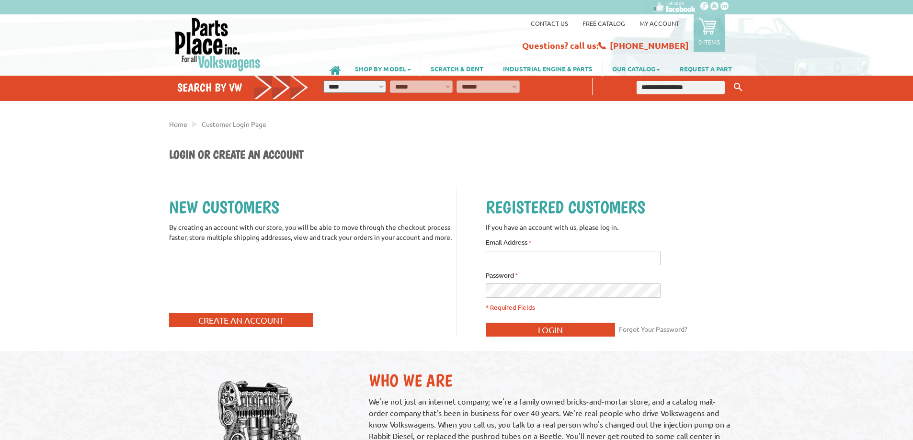 The image size is (913, 440). I want to click on a: INDUSTRIAL ENGINE & PARTS, so click(548, 69).